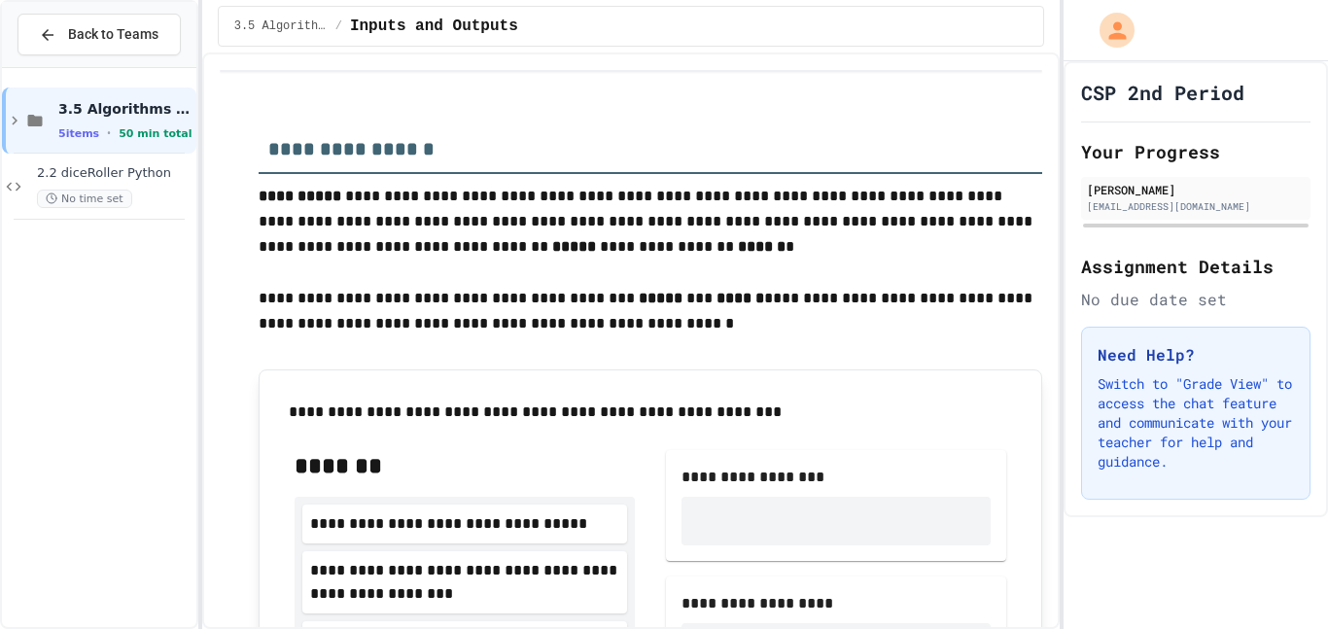 Image resolution: width=1328 pixels, height=629 pixels. Describe the element at coordinates (85, 198) in the screenshot. I see `span: No time set` at that location.